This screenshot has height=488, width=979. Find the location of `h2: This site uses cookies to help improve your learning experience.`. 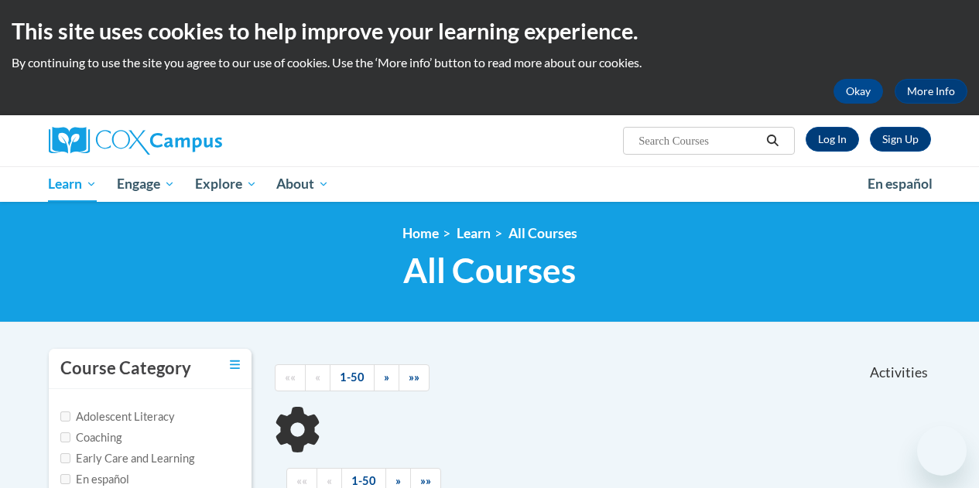

h2: This site uses cookies to help improve your learning experience. is located at coordinates (489, 31).